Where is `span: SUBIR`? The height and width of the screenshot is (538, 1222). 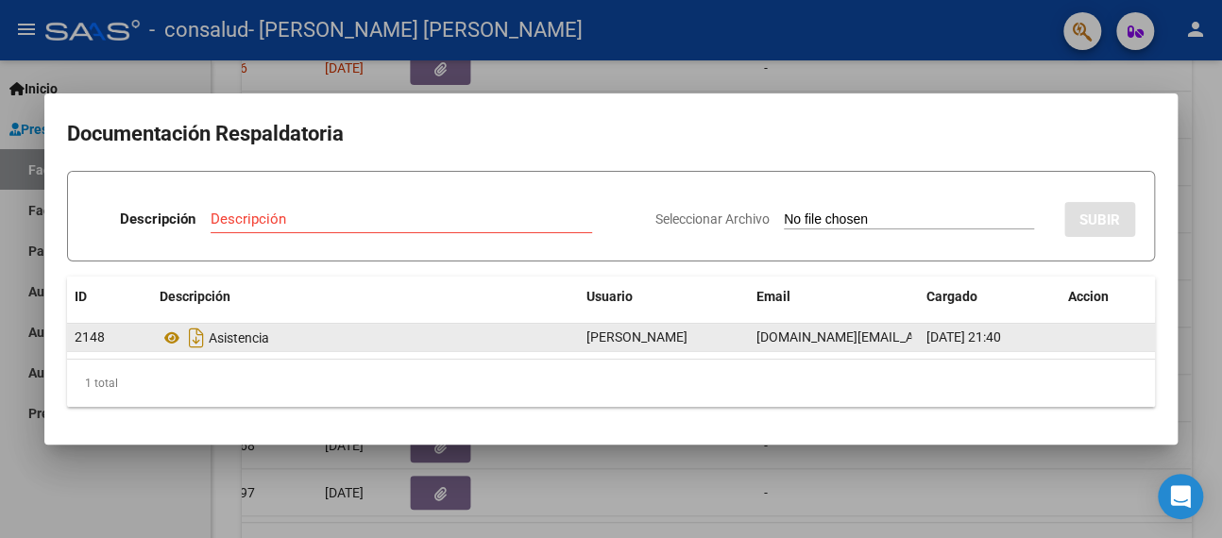 span: SUBIR is located at coordinates (1099, 220).